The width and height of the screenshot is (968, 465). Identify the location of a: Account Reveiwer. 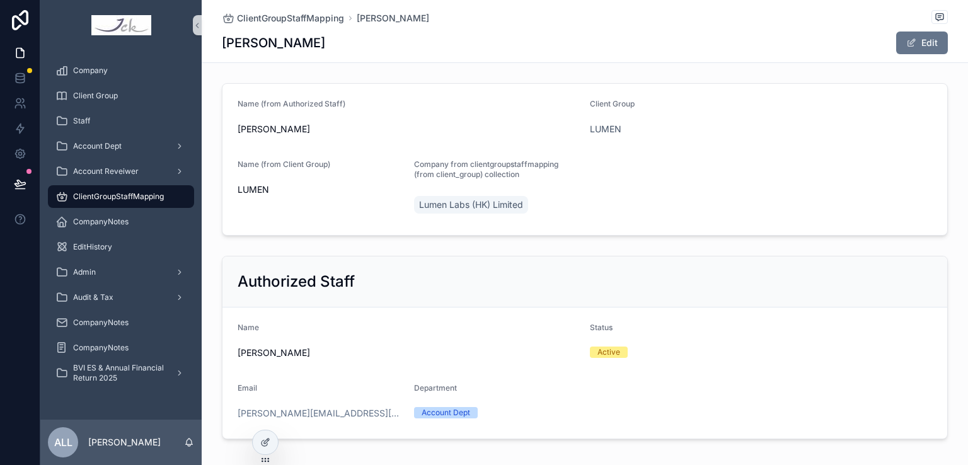
(121, 171).